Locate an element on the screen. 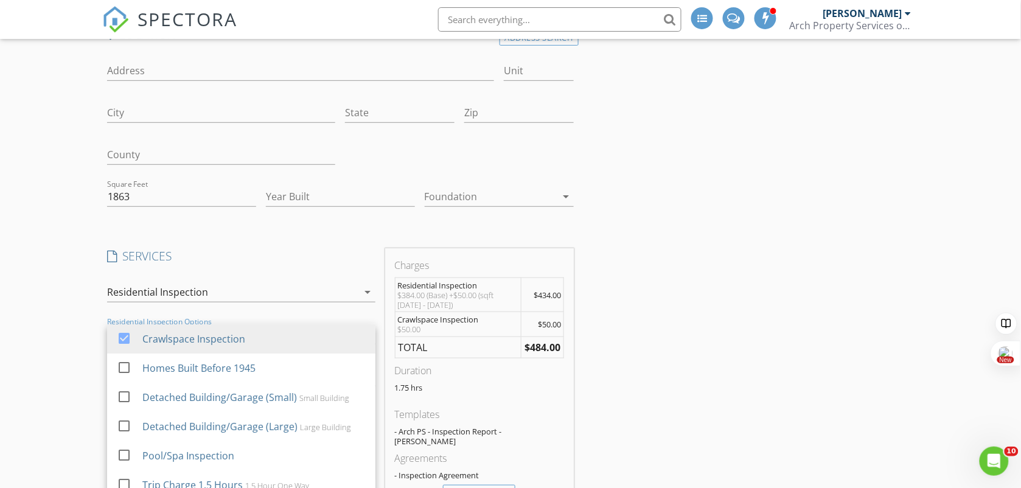 The image size is (1021, 488). p: 1.75 hrs is located at coordinates (479, 388).